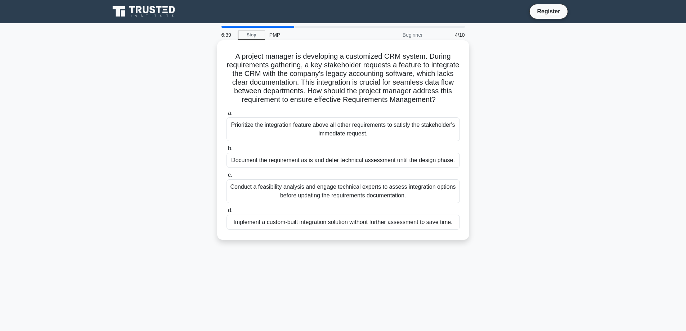 This screenshot has height=331, width=686. I want to click on div: Implement a custom-built integration solution without further assessment to save time., so click(343, 222).